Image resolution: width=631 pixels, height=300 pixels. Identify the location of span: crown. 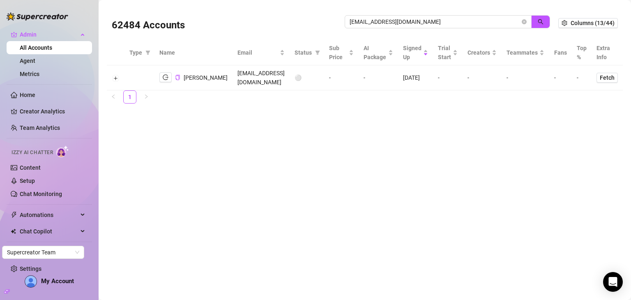
(14, 35).